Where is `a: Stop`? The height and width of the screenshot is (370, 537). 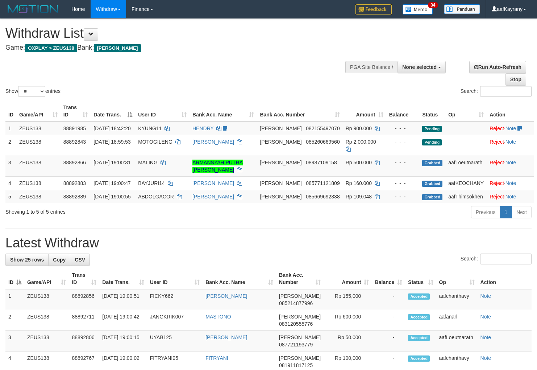
a: Stop is located at coordinates (516, 79).